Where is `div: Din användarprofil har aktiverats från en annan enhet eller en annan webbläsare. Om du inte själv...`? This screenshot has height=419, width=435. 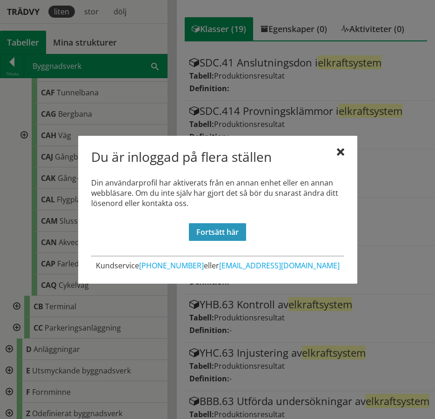
div: Din användarprofil har aktiverats från en annan enhet eller en annan webbläsare. Om du inte själv... is located at coordinates (218, 193).